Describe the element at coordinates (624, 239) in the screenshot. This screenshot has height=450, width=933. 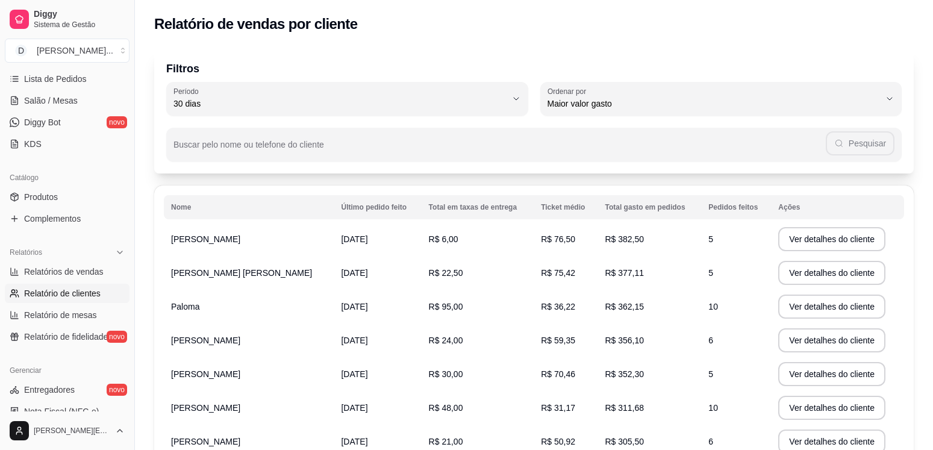
I see `span: R$ 382,50` at that location.